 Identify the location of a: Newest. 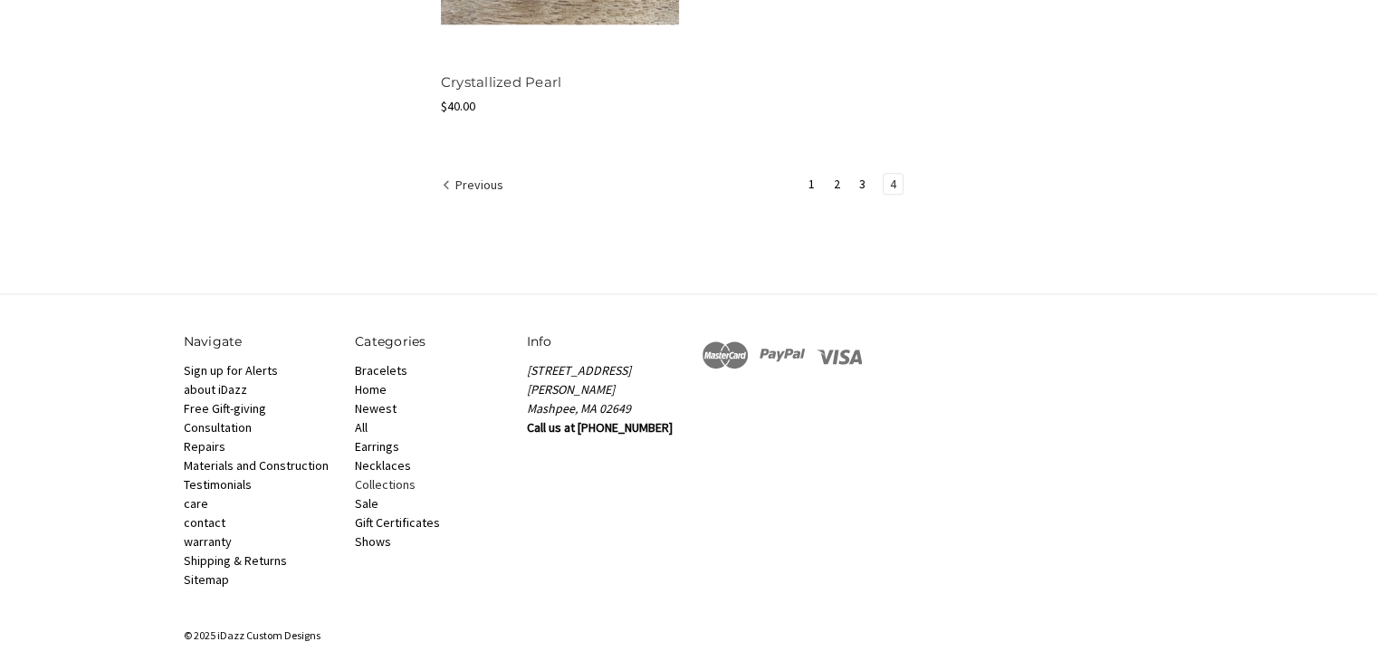
(376, 408).